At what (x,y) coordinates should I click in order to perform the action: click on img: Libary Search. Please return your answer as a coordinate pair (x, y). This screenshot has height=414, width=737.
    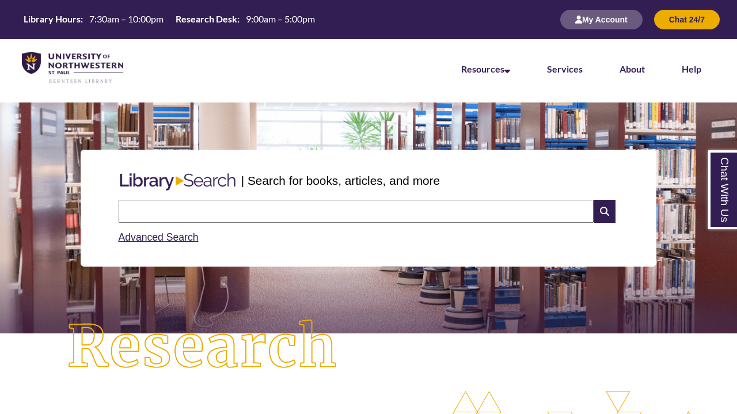
    Looking at the image, I should click on (177, 182).